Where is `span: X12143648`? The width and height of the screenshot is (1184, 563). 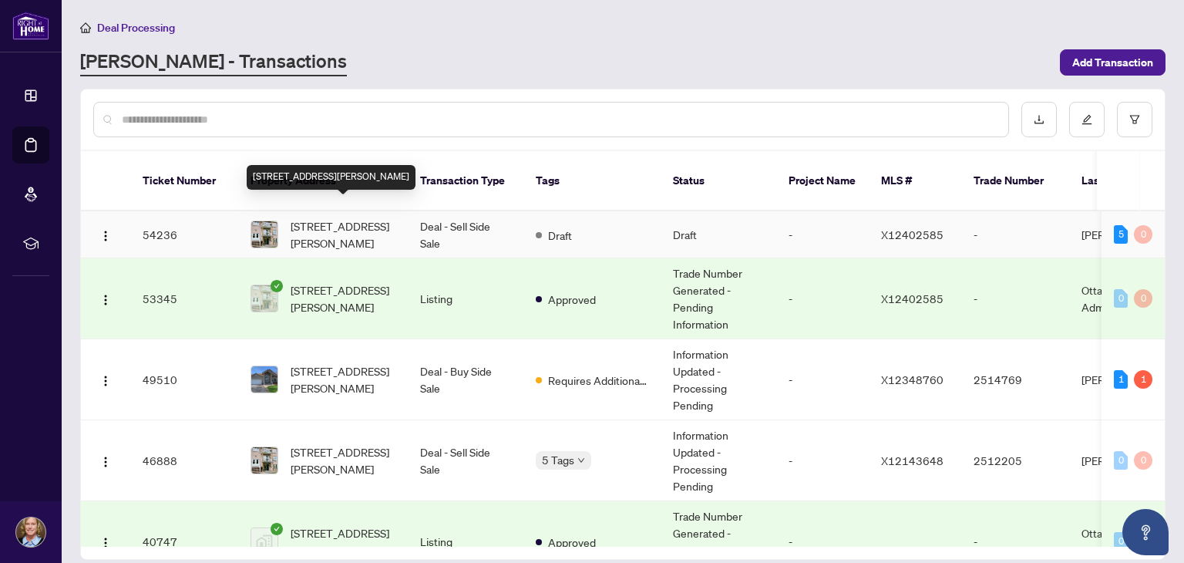 span: X12143648 is located at coordinates (912, 460).